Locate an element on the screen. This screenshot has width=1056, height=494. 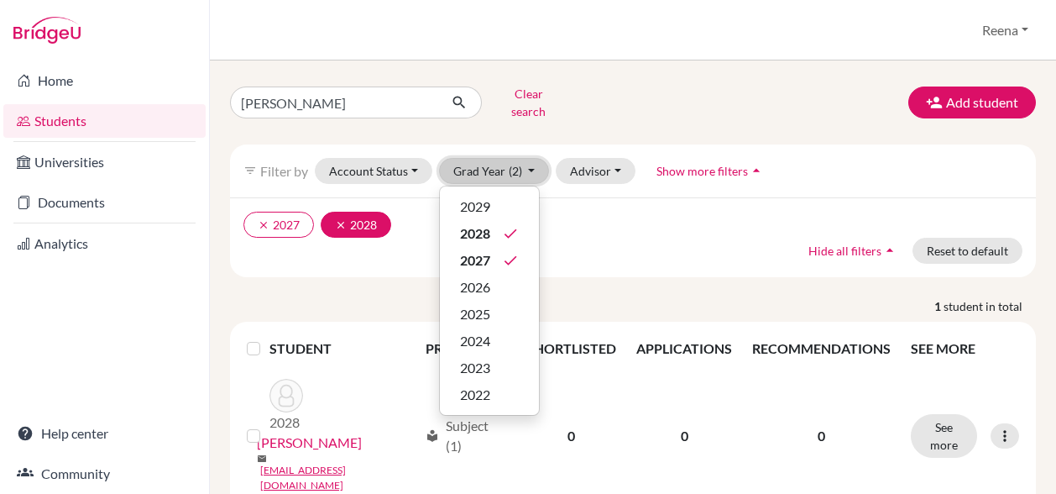
p: 2028 is located at coordinates (286, 422).